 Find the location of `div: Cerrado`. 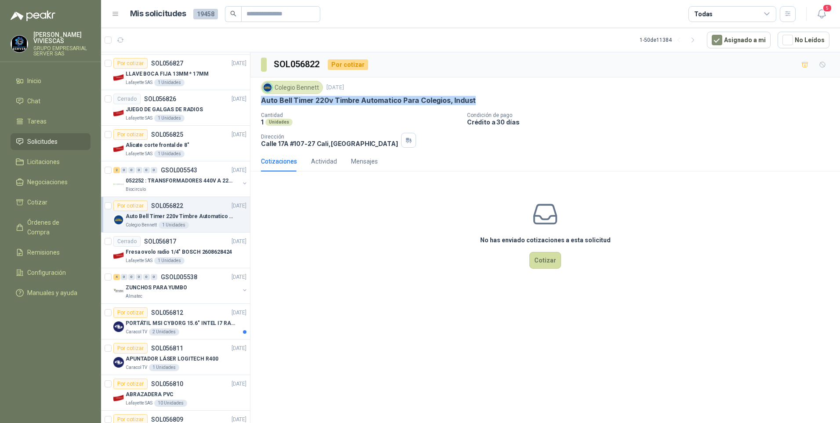

div: Cerrado is located at coordinates (127, 99).